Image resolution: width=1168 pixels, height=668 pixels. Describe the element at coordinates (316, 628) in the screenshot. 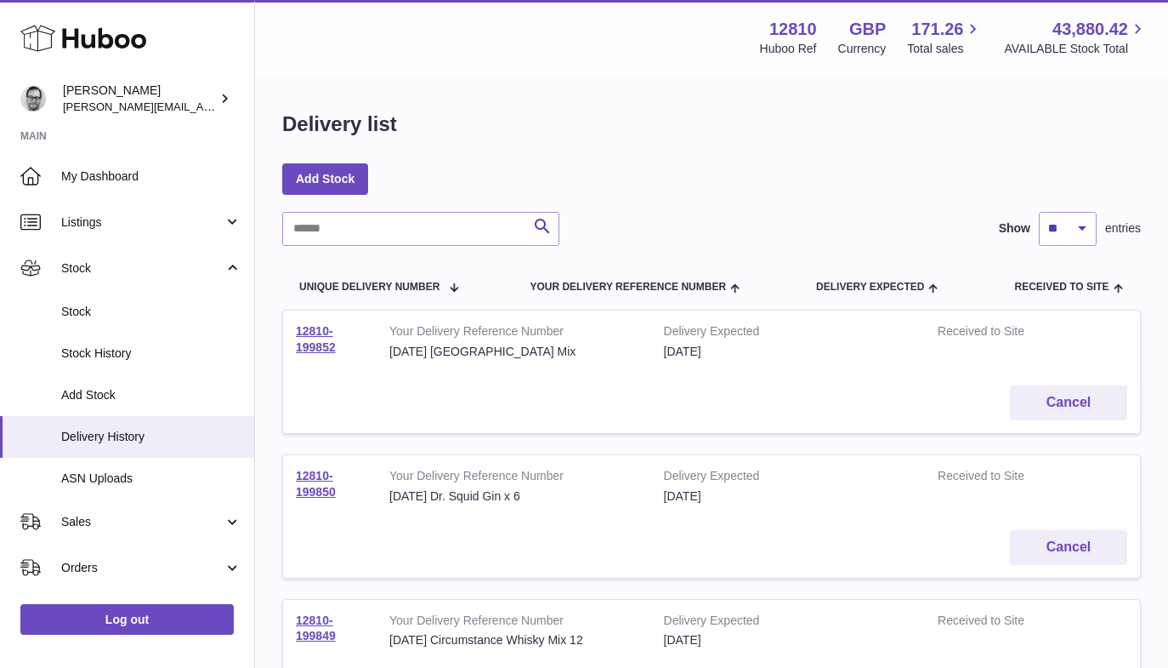

I see `a: 12810-199849` at that location.